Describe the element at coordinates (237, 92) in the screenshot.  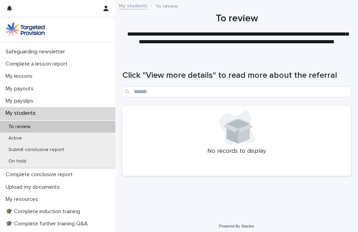
I see `div: Search` at that location.